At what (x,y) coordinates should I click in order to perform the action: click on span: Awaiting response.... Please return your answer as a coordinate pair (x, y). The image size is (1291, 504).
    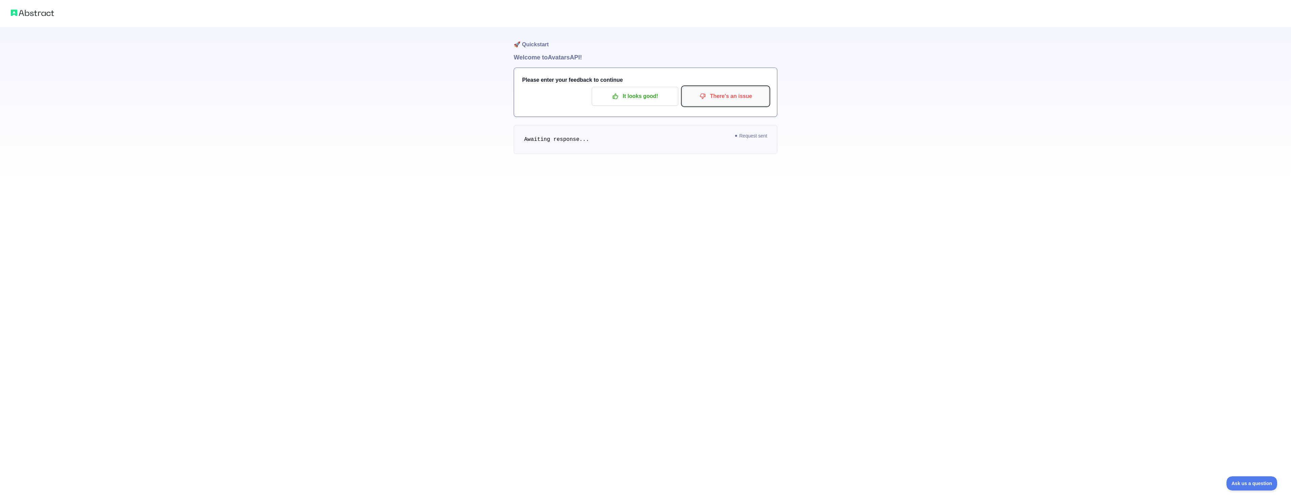
    Looking at the image, I should click on (556, 140).